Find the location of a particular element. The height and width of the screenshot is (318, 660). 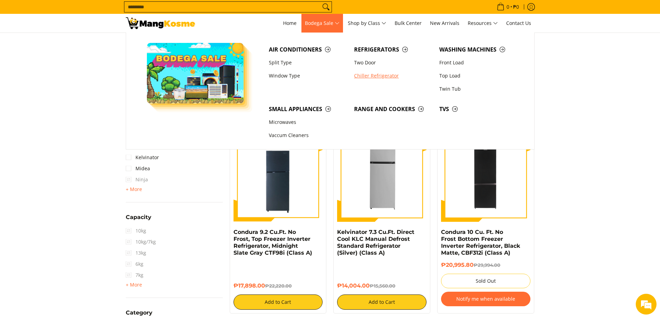

a: Vaccum Cleaners is located at coordinates (308, 136).